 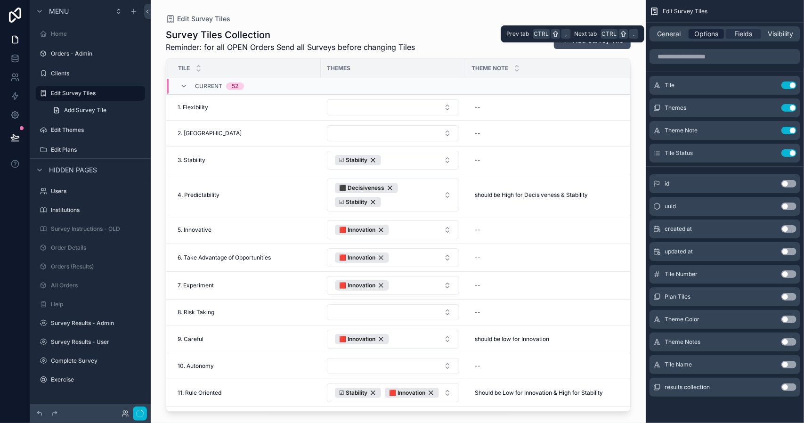 I want to click on a: Help, so click(x=90, y=304).